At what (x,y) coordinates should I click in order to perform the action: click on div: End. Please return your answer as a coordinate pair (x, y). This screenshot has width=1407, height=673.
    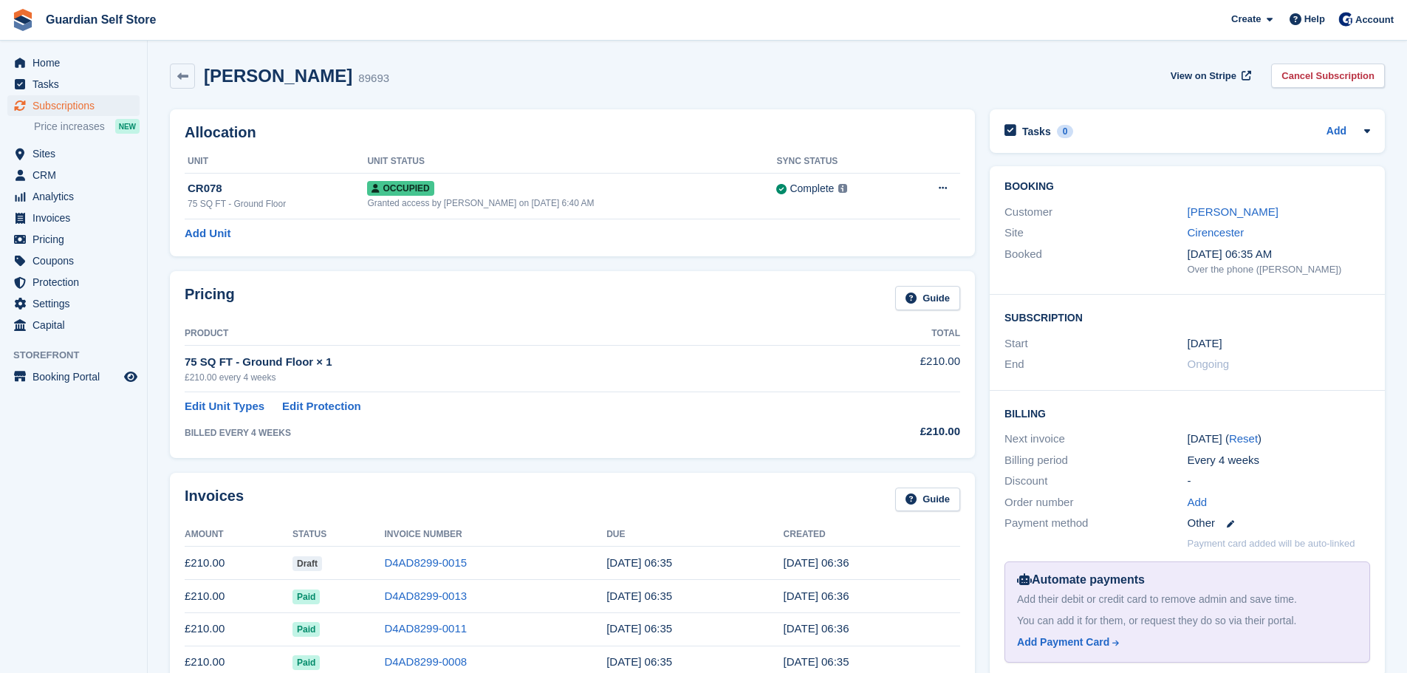
    Looking at the image, I should click on (1095, 364).